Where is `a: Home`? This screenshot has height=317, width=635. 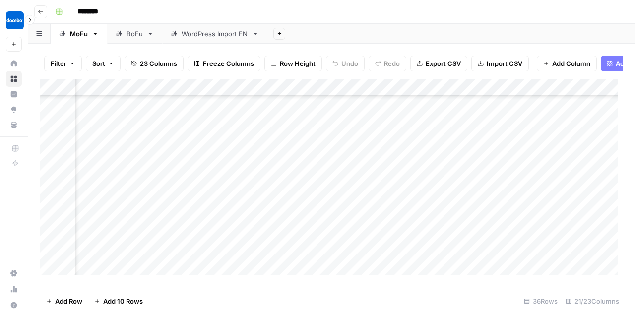
a: Home is located at coordinates (14, 64).